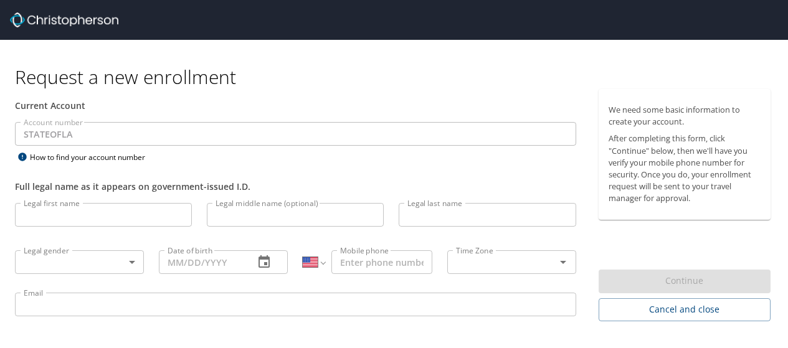 The width and height of the screenshot is (788, 348). What do you see at coordinates (64, 20) in the screenshot?
I see `img: cbt logo` at bounding box center [64, 20].